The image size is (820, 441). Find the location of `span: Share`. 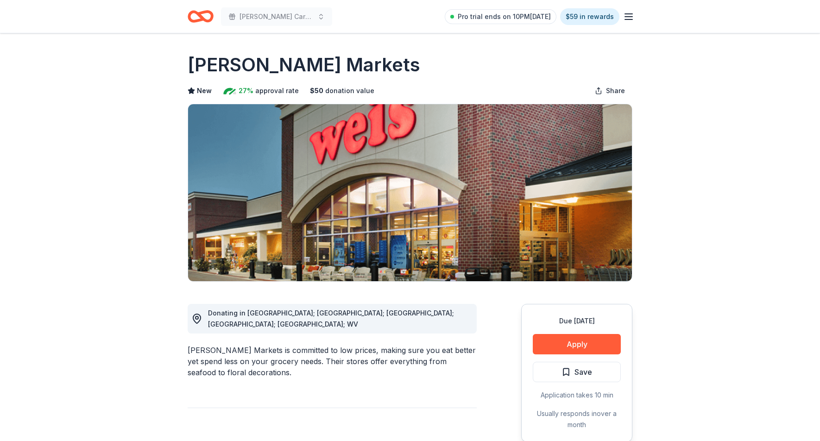

span: Share is located at coordinates (615, 91).